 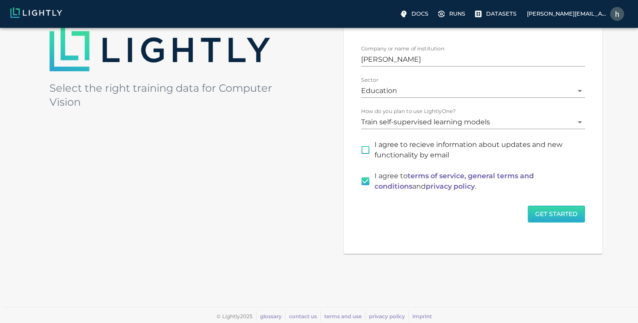 What do you see at coordinates (369, 80) in the screenshot?
I see `label: Sector` at bounding box center [369, 80].